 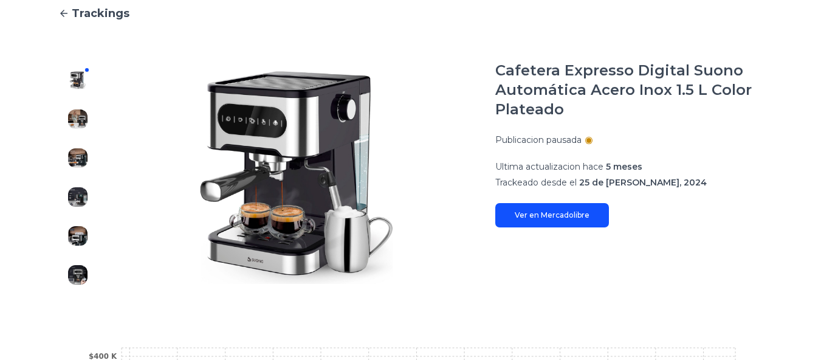 What do you see at coordinates (410, 13) in the screenshot?
I see `a: Trackings` at bounding box center [410, 13].